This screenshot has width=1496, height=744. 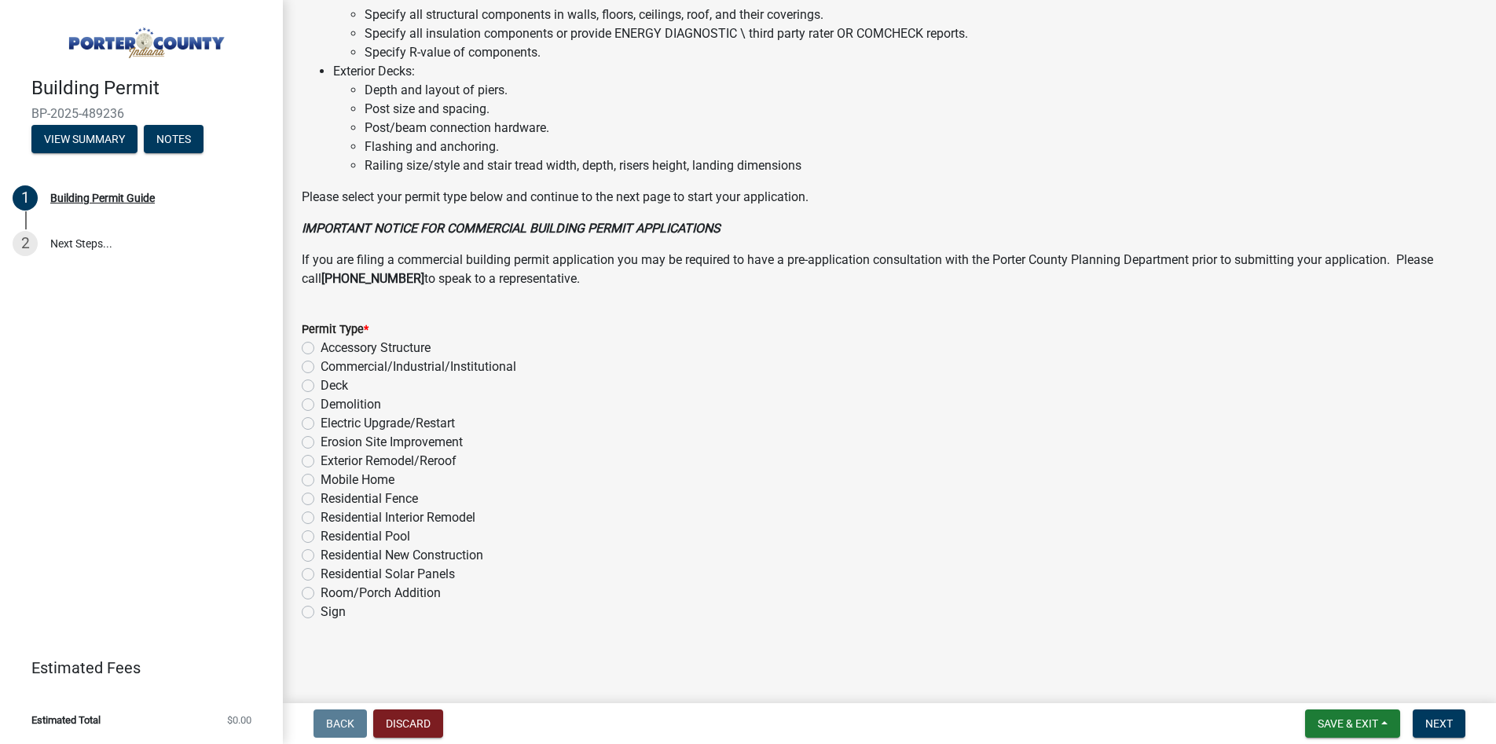 What do you see at coordinates (921, 53) in the screenshot?
I see `li: Specify R-value of components.` at bounding box center [921, 53].